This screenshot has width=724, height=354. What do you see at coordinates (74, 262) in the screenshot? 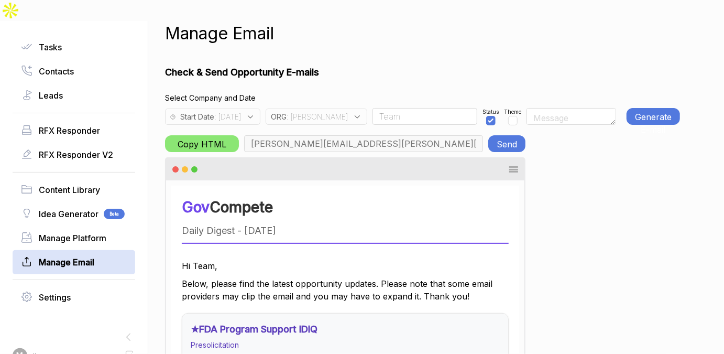
I see `a: Manage Email` at bounding box center [74, 262].